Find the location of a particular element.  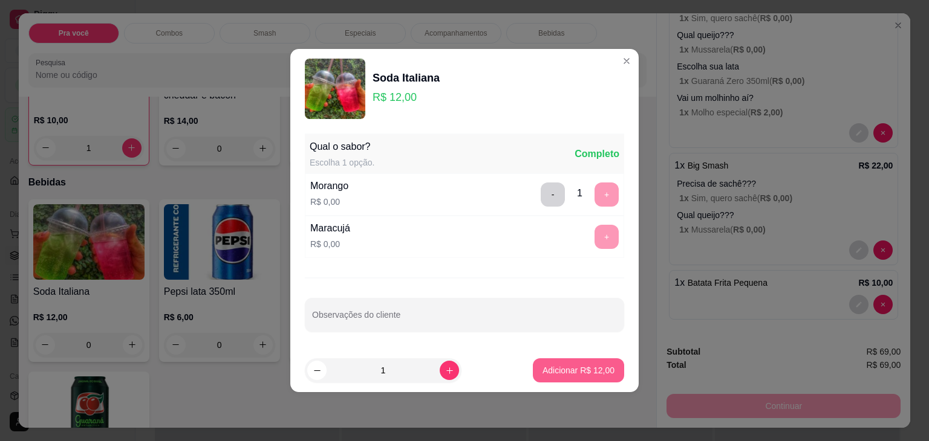

button: delete is located at coordinates (553, 195).